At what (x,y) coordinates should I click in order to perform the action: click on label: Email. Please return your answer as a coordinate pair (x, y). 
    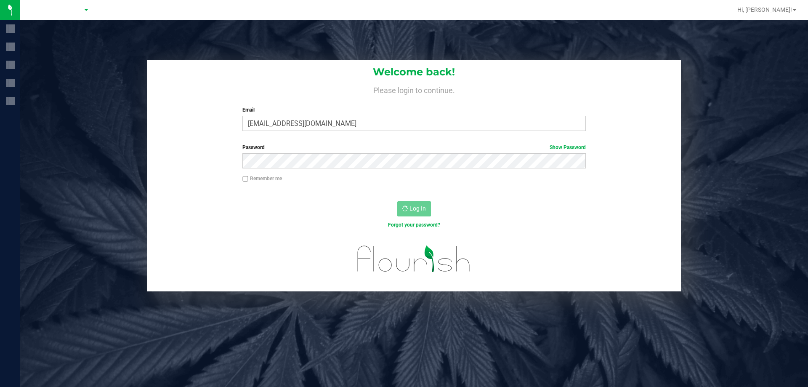
    Looking at the image, I should click on (414, 110).